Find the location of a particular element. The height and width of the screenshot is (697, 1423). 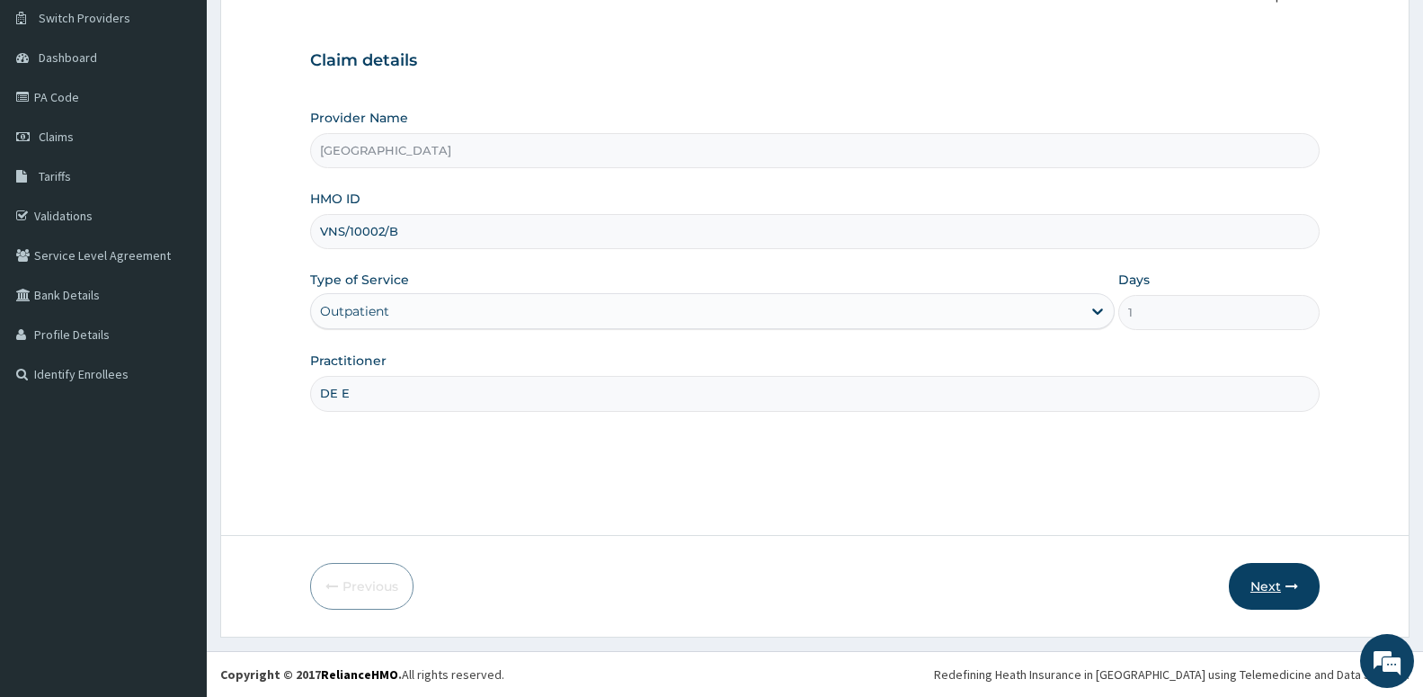

span: We're online! is located at coordinates (176, 317).